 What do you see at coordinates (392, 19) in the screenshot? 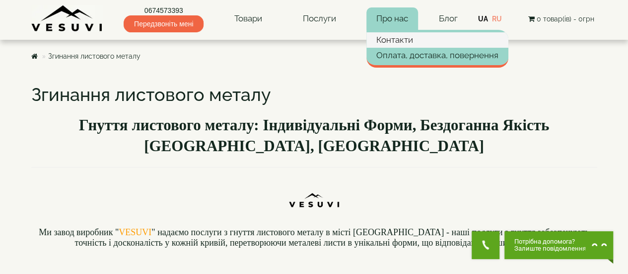
I see `a: Про нас` at bounding box center [392, 19].